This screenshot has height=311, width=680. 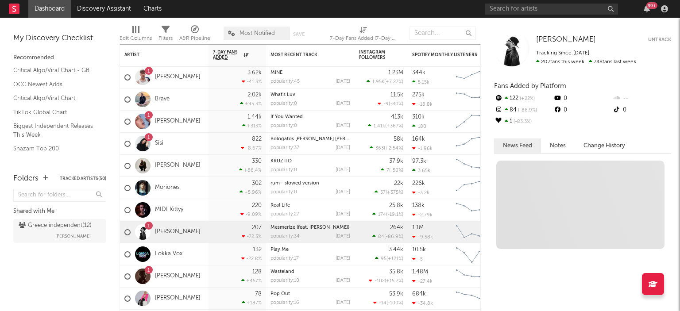 What do you see at coordinates (285, 236) in the screenshot?
I see `div: popularity: 34` at bounding box center [285, 236].